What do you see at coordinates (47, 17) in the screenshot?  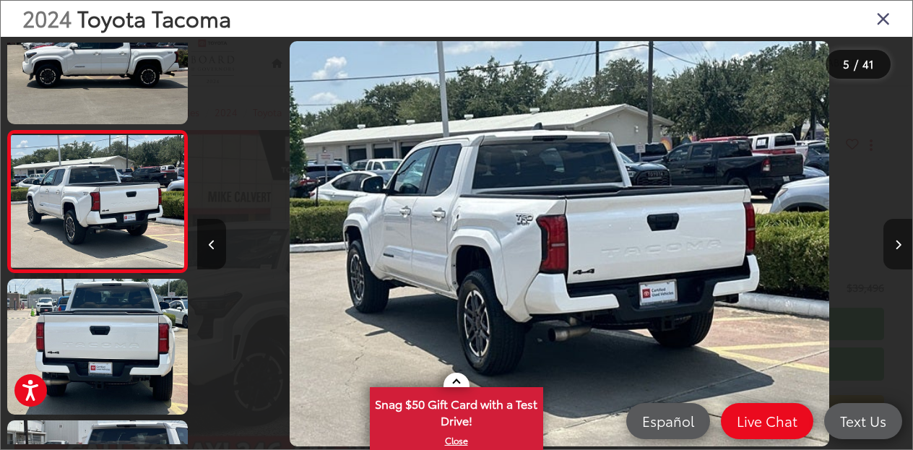 I see `span: 2024` at bounding box center [47, 17].